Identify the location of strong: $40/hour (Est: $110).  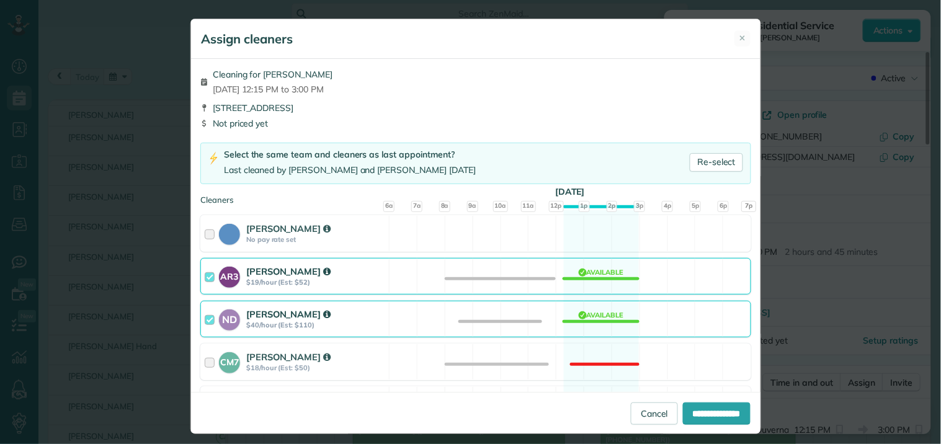
(316, 325).